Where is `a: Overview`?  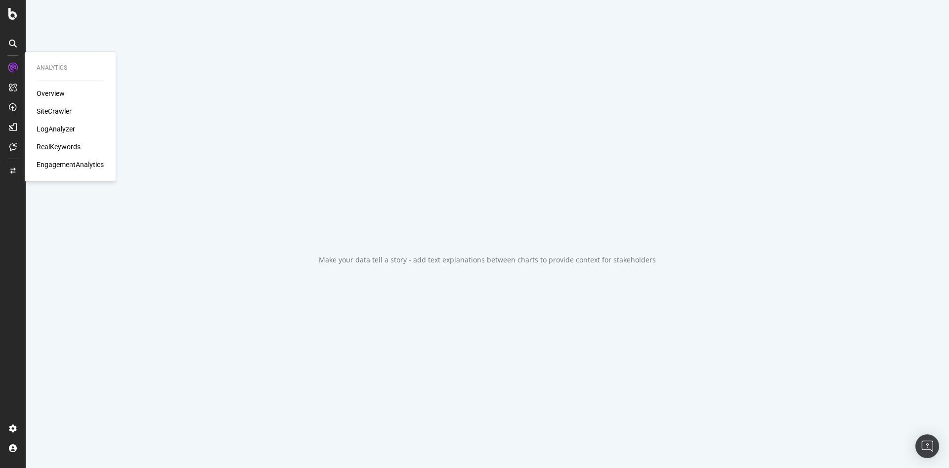 a: Overview is located at coordinates (50, 93).